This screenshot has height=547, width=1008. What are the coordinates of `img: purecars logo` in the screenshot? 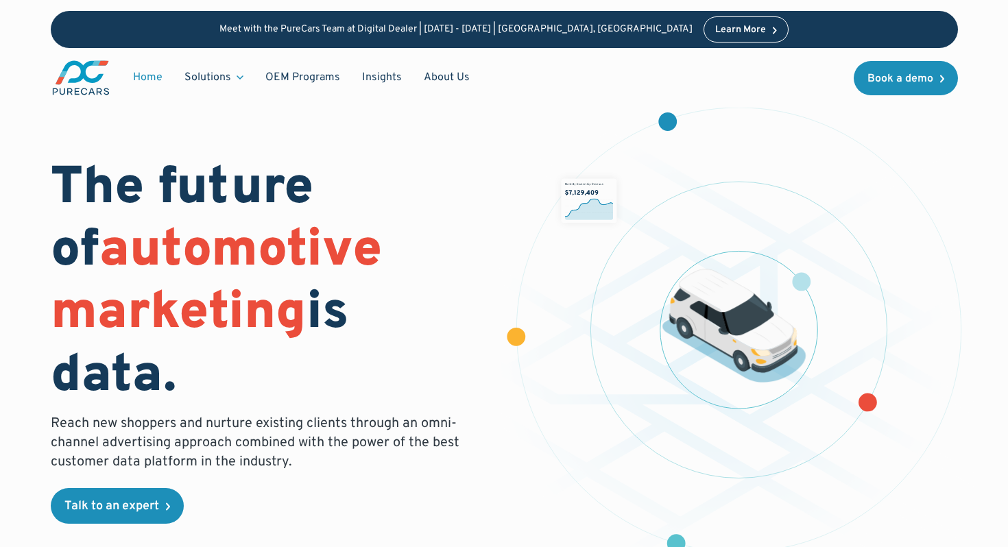 It's located at (81, 77).